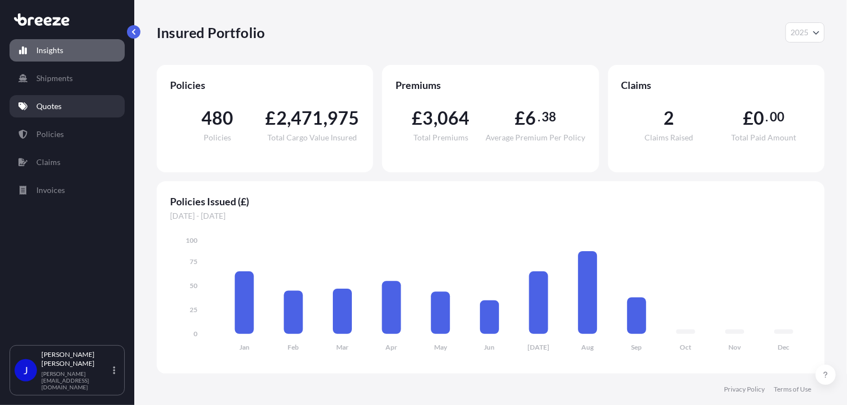 The height and width of the screenshot is (405, 847). What do you see at coordinates (344, 118) in the screenshot?
I see `span: 975` at bounding box center [344, 118].